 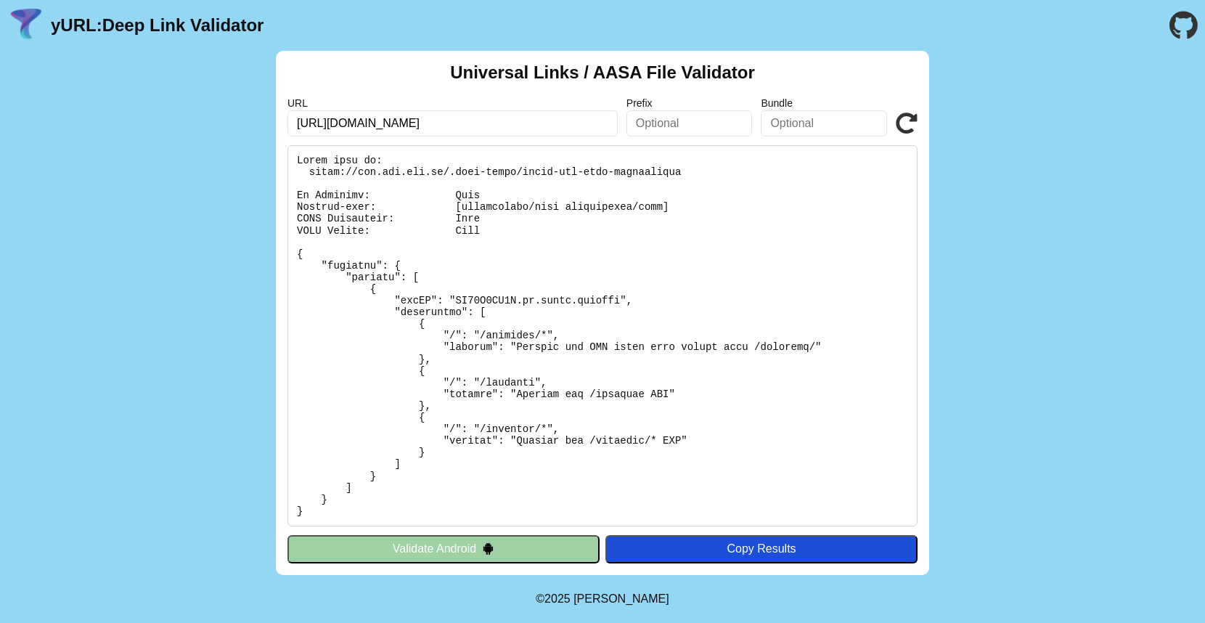 What do you see at coordinates (452, 103) in the screenshot?
I see `label: URL` at bounding box center [452, 103].